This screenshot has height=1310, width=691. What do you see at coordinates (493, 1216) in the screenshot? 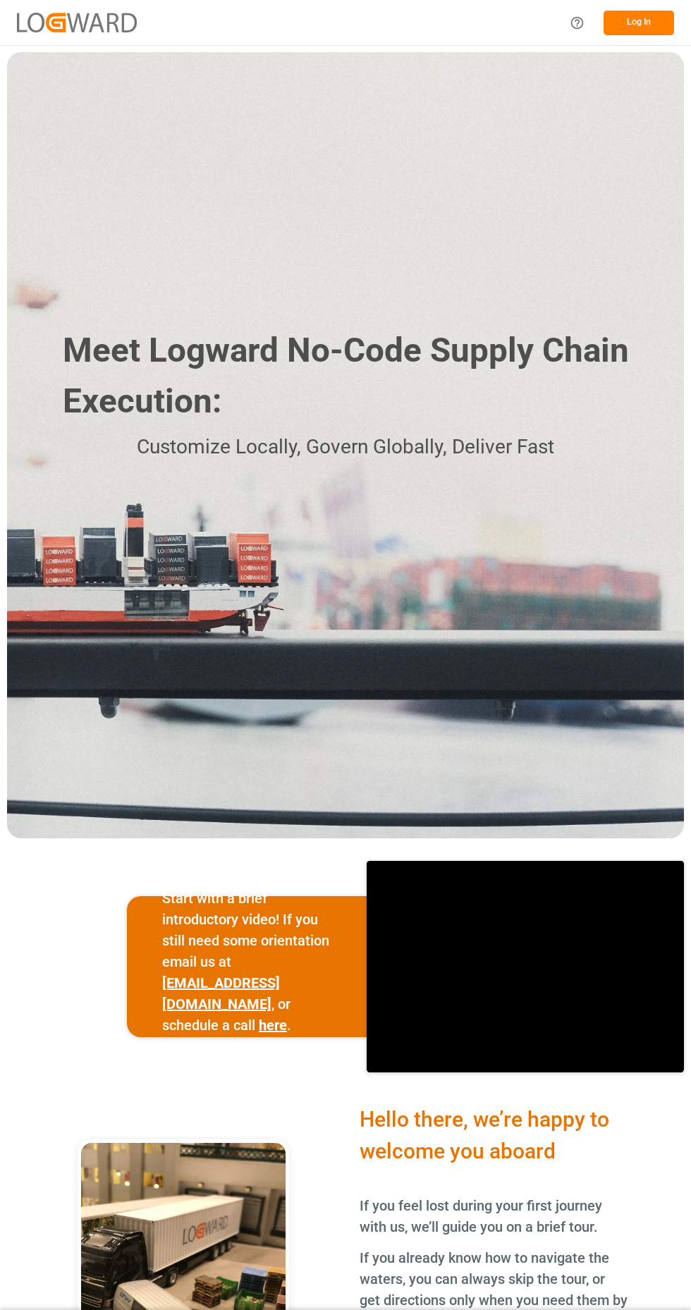
I see `p: If you feel lost during your first journey with us, we’ll guide you on a brief tour.` at bounding box center [493, 1216].